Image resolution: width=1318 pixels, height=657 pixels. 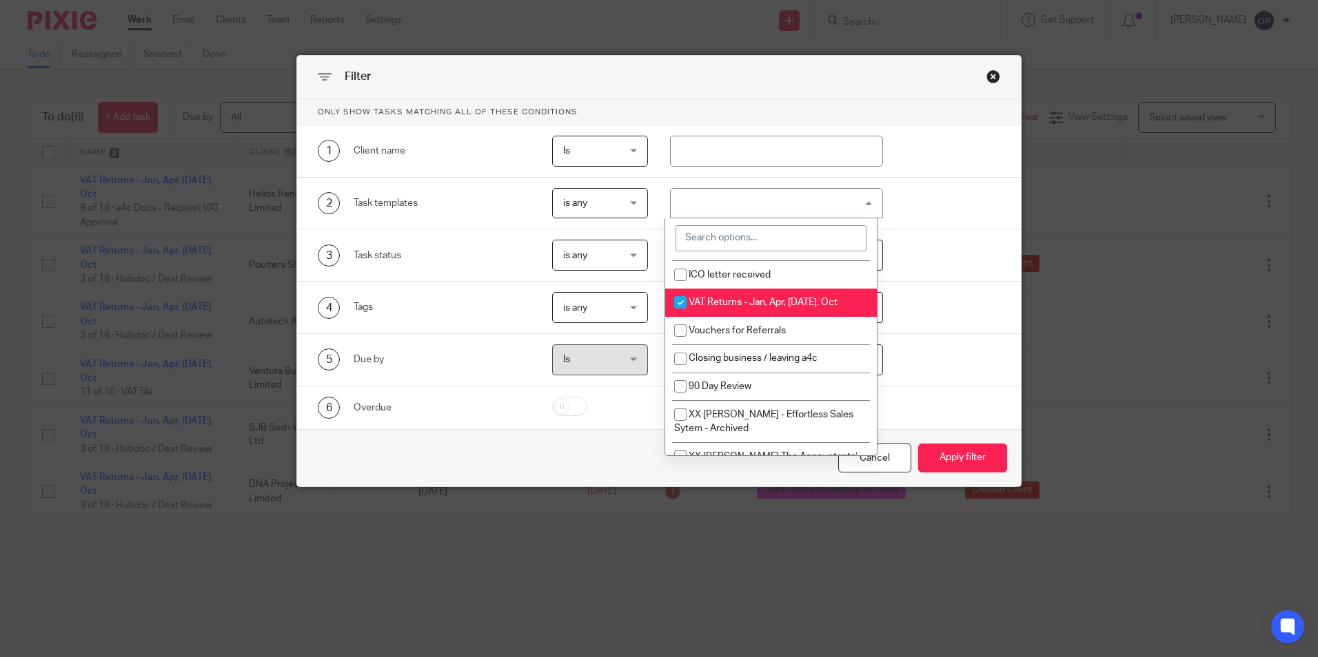 I want to click on div: Task status, so click(x=442, y=256).